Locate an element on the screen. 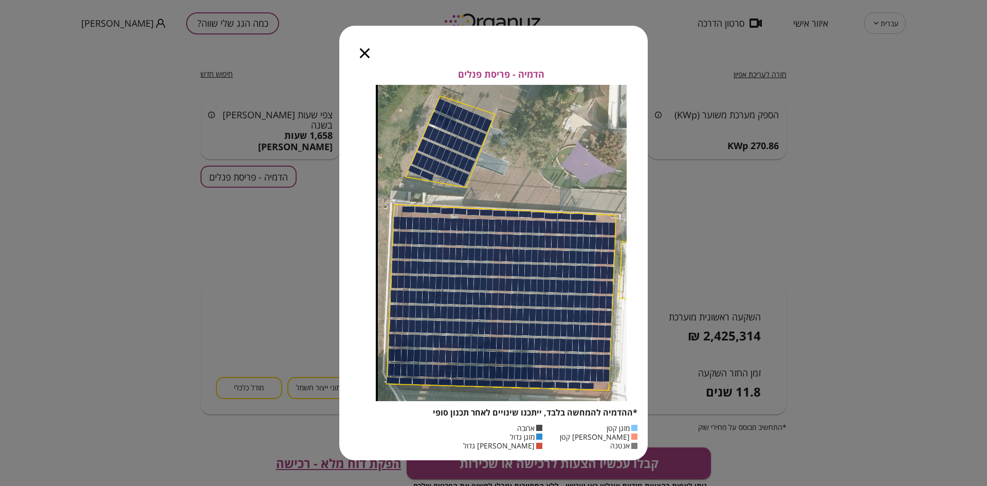  span: הדמיה - פריסת פנלים is located at coordinates (501, 75).